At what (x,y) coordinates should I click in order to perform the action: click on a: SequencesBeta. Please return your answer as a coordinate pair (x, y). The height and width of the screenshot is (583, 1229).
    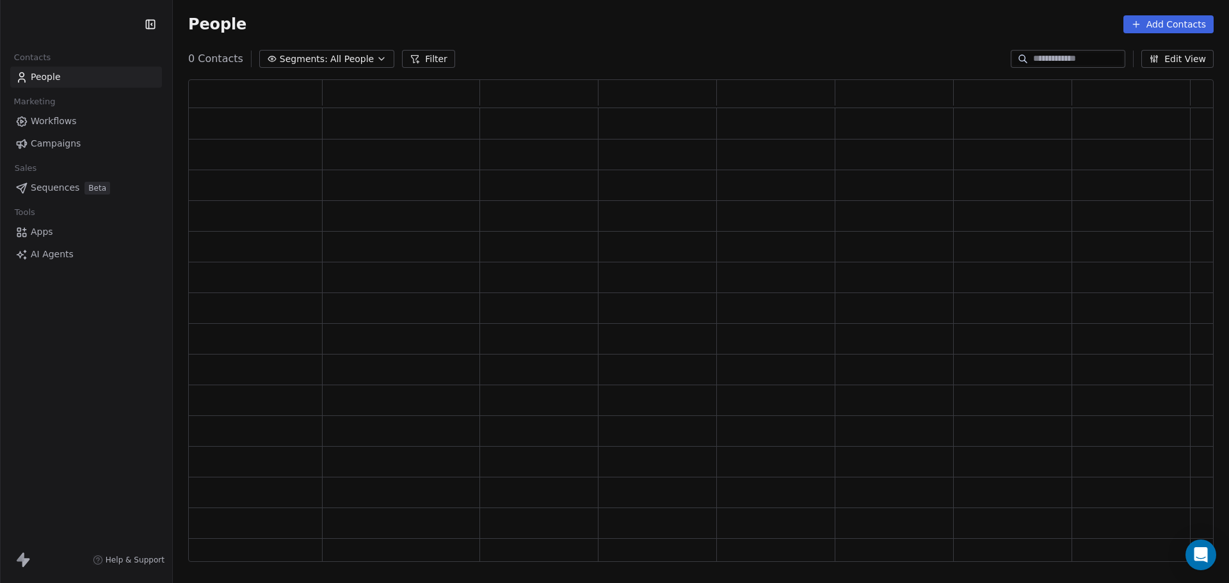
    Looking at the image, I should click on (86, 188).